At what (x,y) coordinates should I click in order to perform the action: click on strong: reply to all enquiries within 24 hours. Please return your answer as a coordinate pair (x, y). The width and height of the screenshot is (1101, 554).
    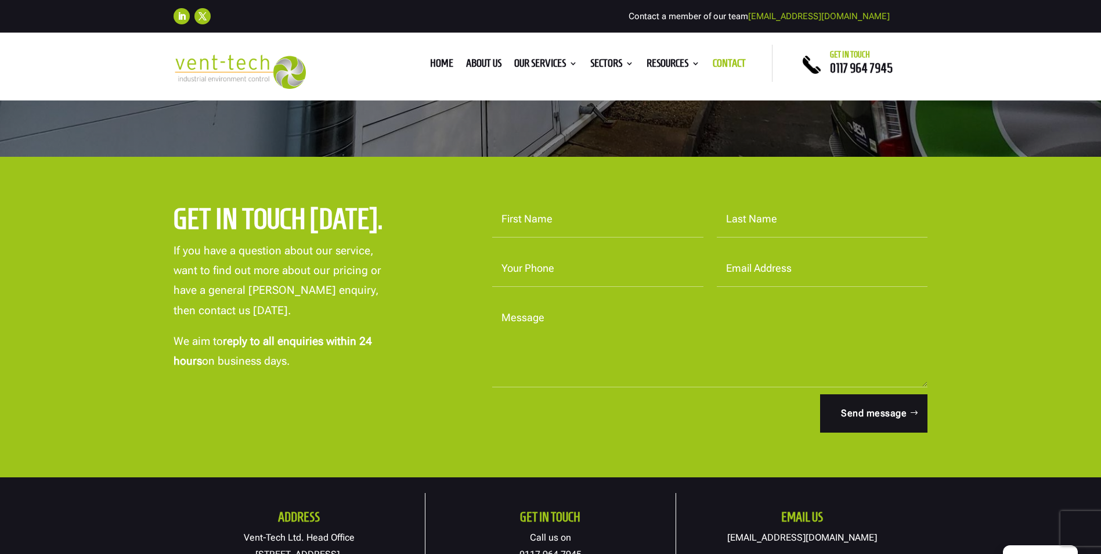
    Looking at the image, I should click on (273, 351).